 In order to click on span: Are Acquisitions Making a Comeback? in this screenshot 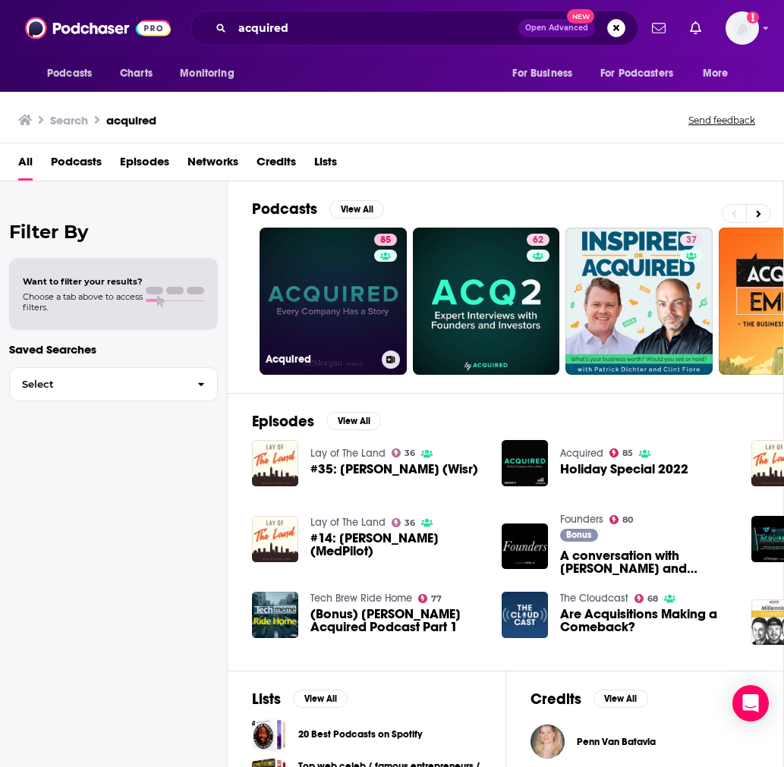, I will do `click(646, 621)`.